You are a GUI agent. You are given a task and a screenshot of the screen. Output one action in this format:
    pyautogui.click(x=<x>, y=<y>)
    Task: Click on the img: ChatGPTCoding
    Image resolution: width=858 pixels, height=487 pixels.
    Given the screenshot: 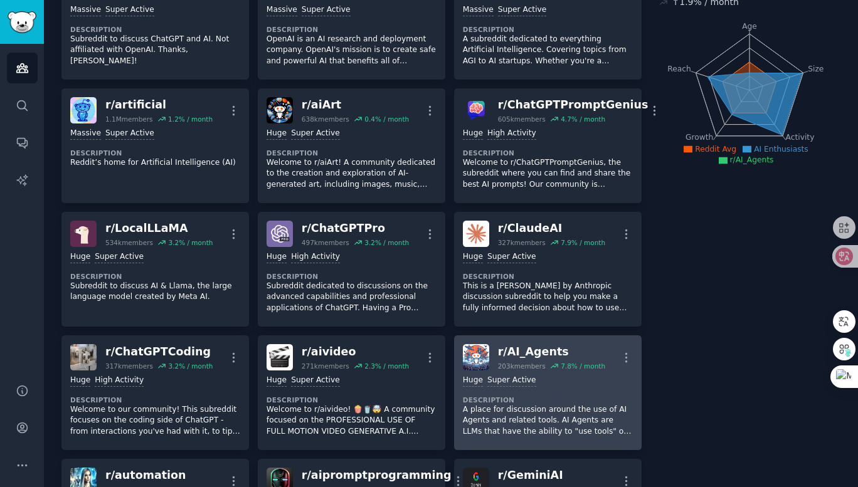 What is the action you would take?
    pyautogui.click(x=83, y=357)
    